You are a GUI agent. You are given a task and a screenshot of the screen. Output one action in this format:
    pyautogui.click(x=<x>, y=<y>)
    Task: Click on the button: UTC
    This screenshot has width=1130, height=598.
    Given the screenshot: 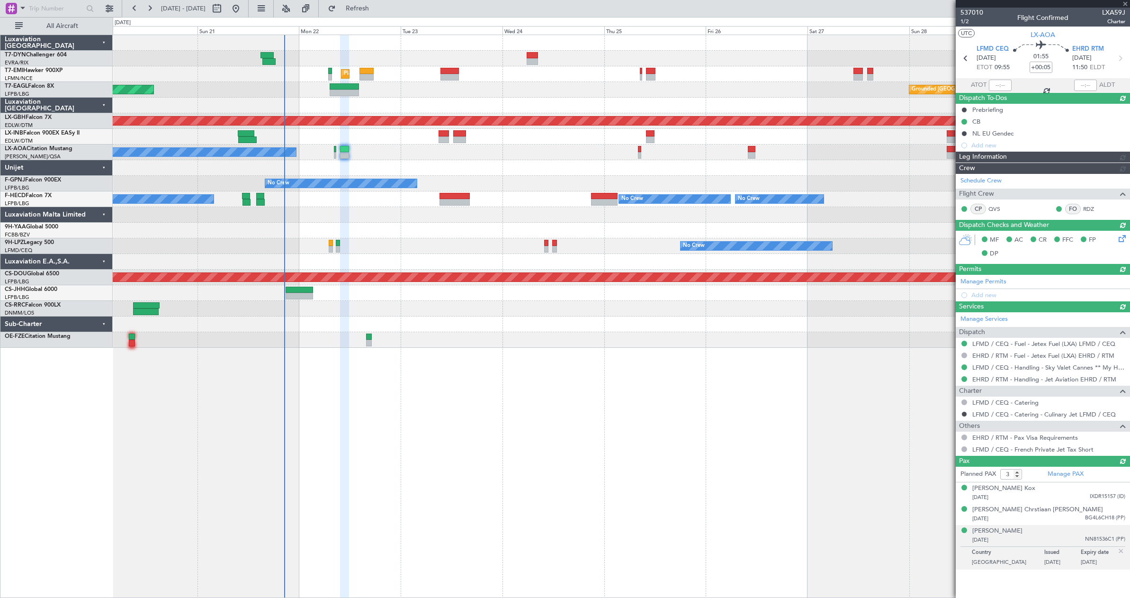 What is the action you would take?
    pyautogui.click(x=966, y=33)
    